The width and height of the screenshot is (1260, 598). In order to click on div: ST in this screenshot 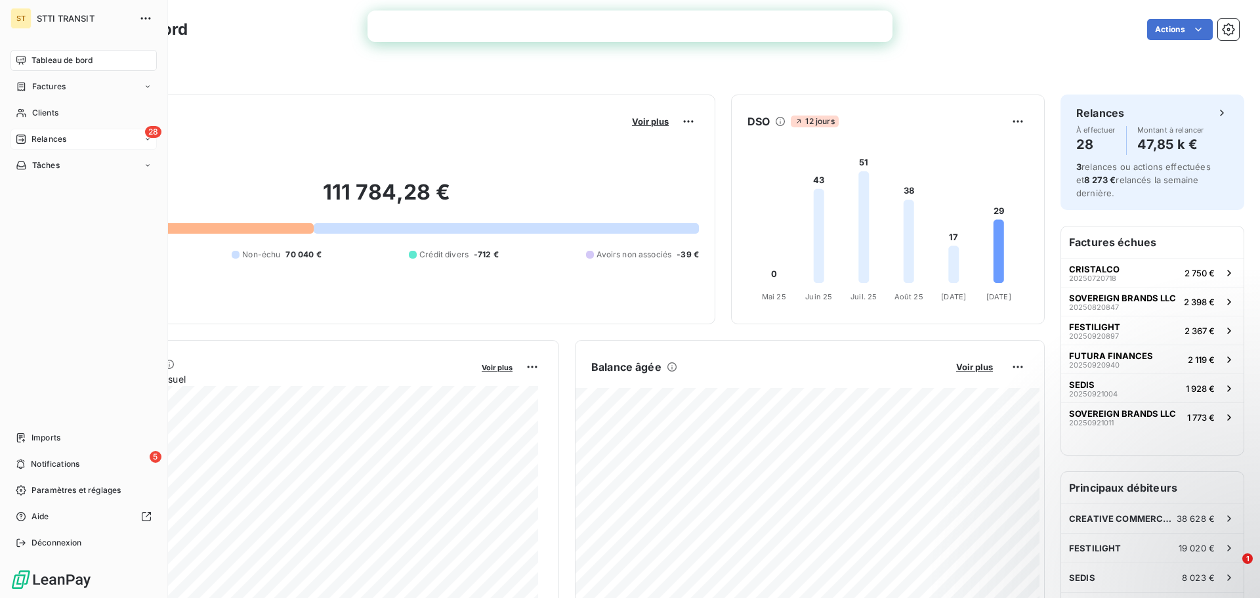, I will do `click(21, 18)`.